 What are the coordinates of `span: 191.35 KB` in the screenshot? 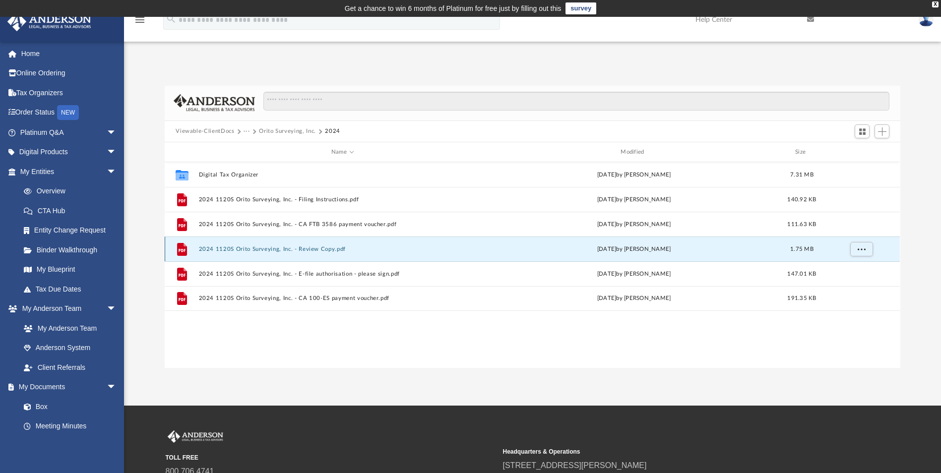 It's located at (802, 299).